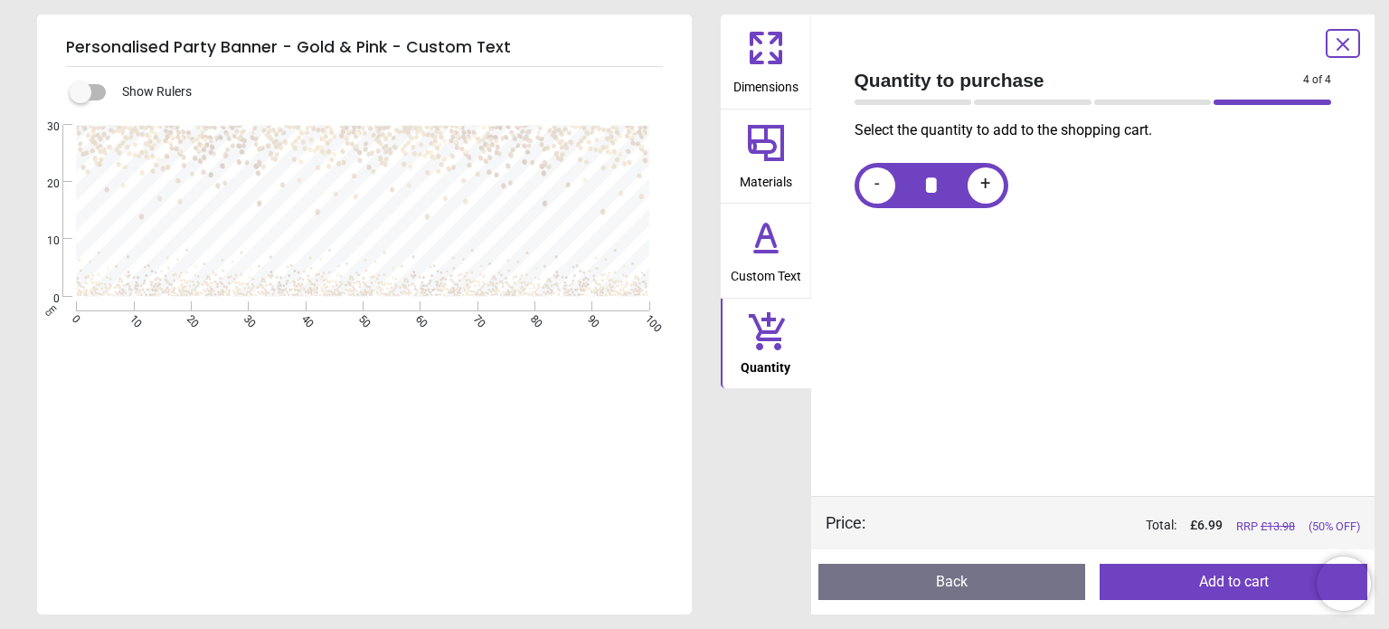 This screenshot has width=1389, height=629. What do you see at coordinates (43, 298) in the screenshot?
I see `span: 0` at bounding box center [43, 298].